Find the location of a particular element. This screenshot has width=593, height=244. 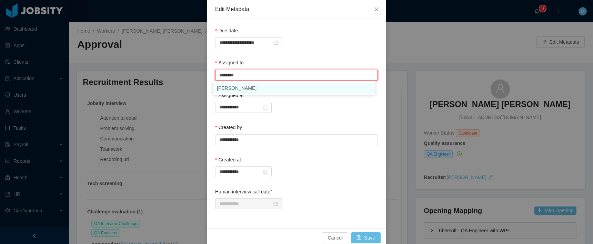

div: Edit Metadata is located at coordinates (297, 9).